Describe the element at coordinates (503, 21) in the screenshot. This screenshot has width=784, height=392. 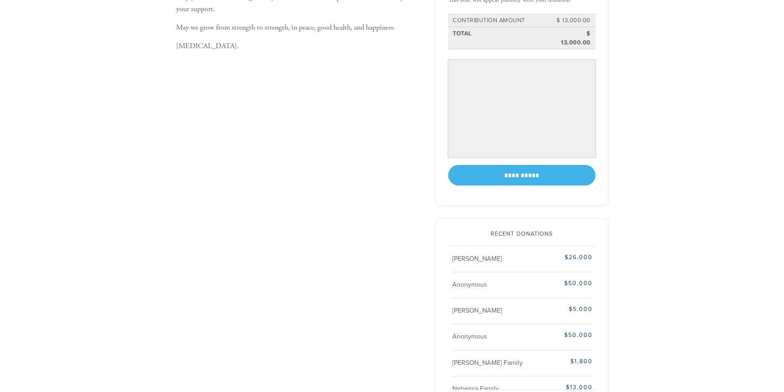
I see `td: Contribution Amount` at that location.